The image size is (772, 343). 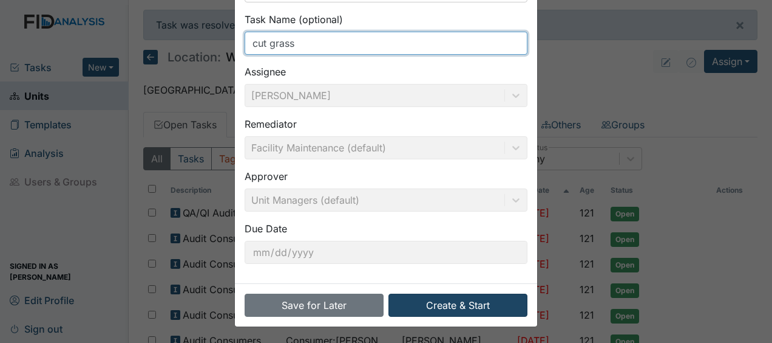 I want to click on label: Assignee, so click(x=265, y=72).